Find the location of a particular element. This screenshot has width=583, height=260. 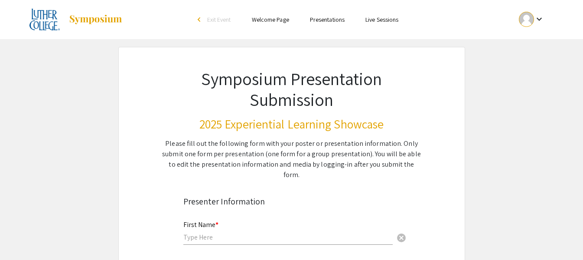

h1: Symposium Presentation Submission is located at coordinates (292, 89).